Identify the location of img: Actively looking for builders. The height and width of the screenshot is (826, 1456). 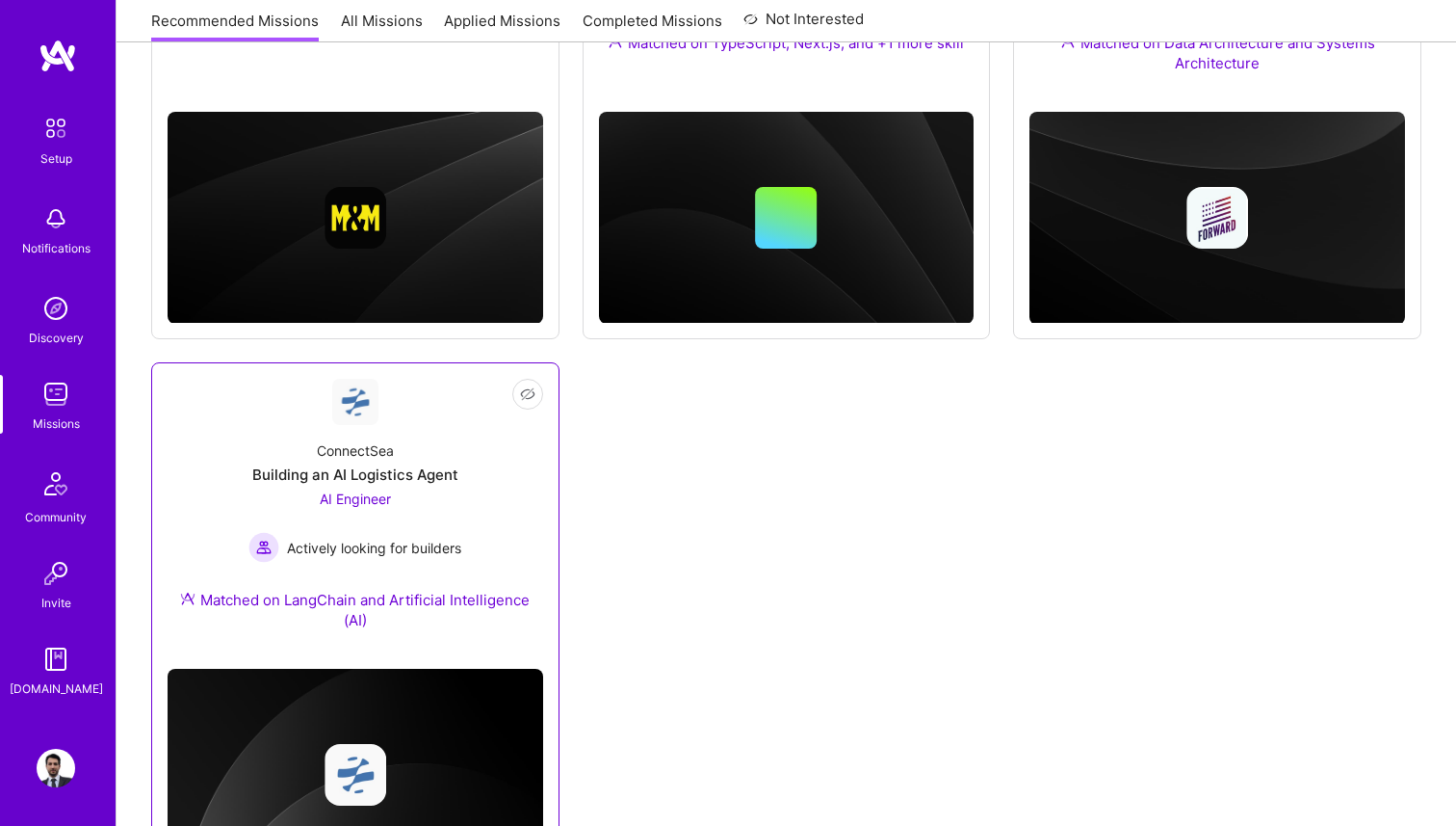
(264, 547).